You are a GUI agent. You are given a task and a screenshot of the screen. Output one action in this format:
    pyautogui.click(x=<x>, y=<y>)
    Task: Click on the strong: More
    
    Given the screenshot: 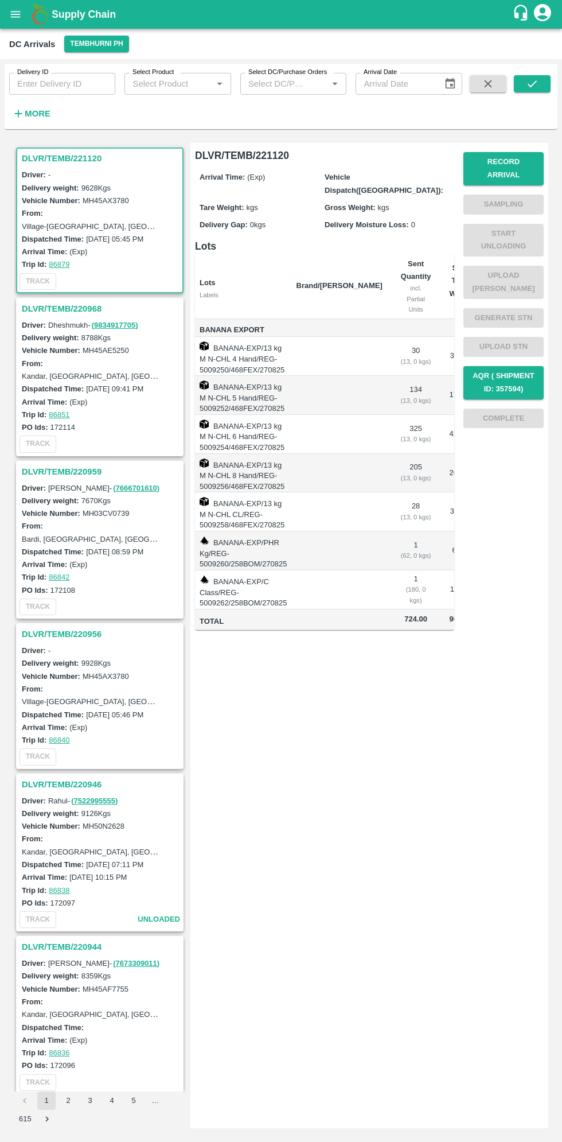 What is the action you would take?
    pyautogui.click(x=37, y=114)
    